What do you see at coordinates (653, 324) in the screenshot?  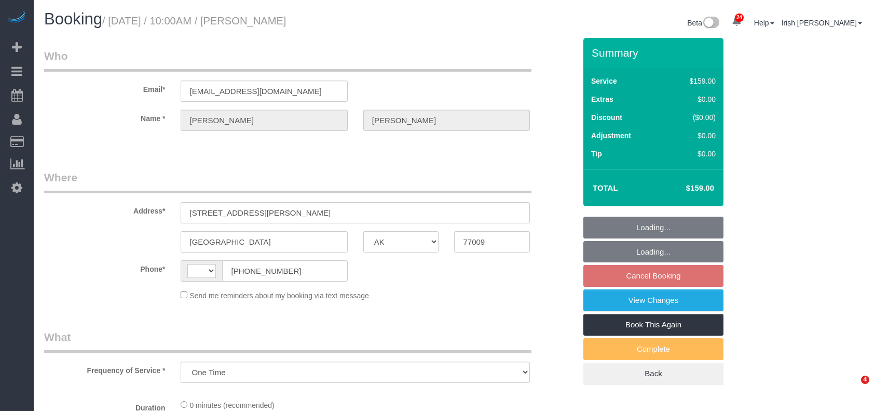 I see `a: Book This Again` at bounding box center [653, 324].